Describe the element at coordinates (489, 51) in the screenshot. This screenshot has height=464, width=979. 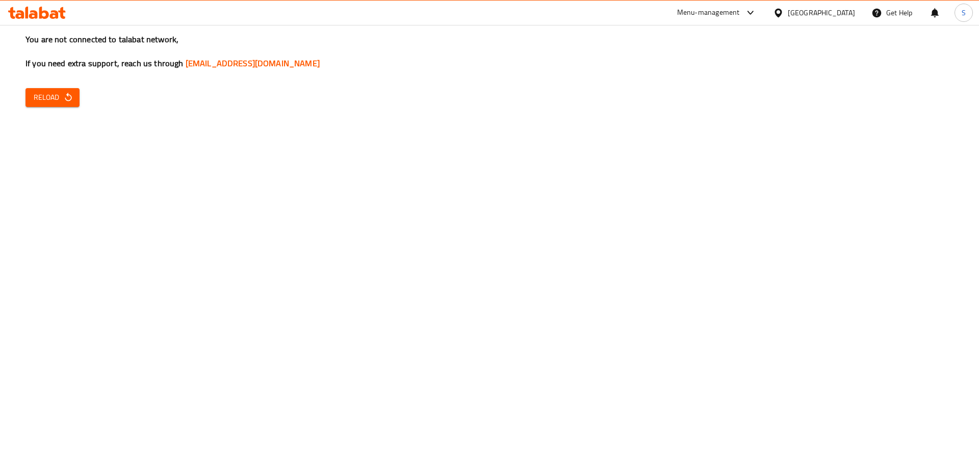
I see `h3: You are not connected to talabat network, If you need extra support, reach us through` at that location.